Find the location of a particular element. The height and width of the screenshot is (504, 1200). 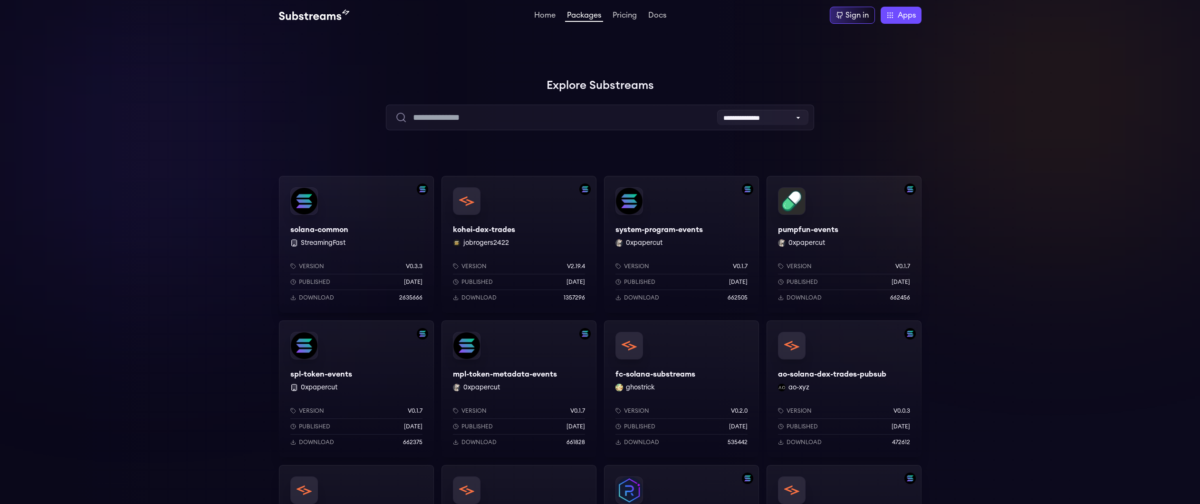

a: Home is located at coordinates (545, 16).